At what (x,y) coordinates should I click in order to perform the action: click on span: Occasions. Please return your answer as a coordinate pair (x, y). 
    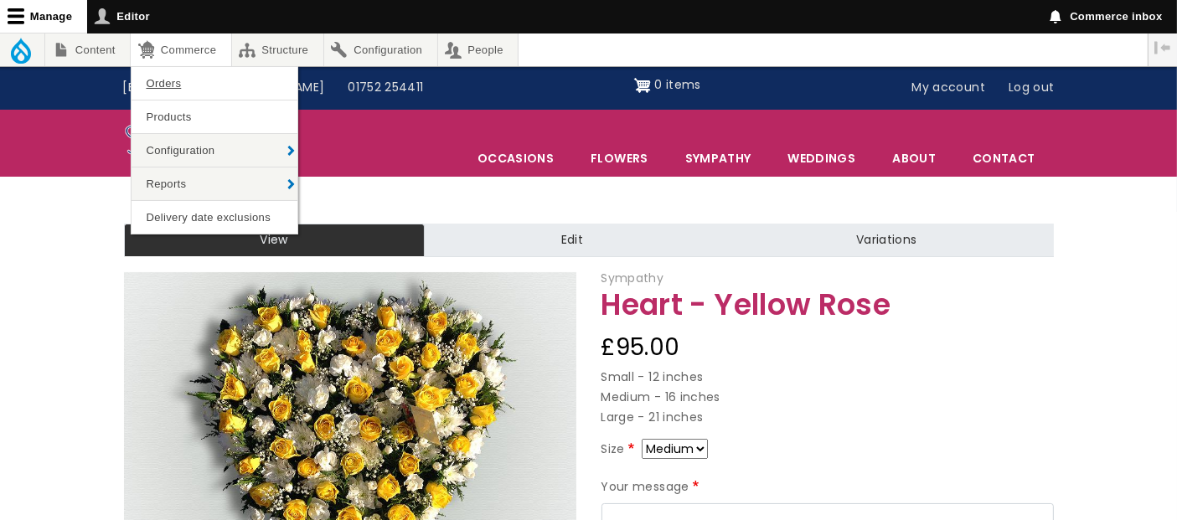
    Looking at the image, I should click on (515, 158).